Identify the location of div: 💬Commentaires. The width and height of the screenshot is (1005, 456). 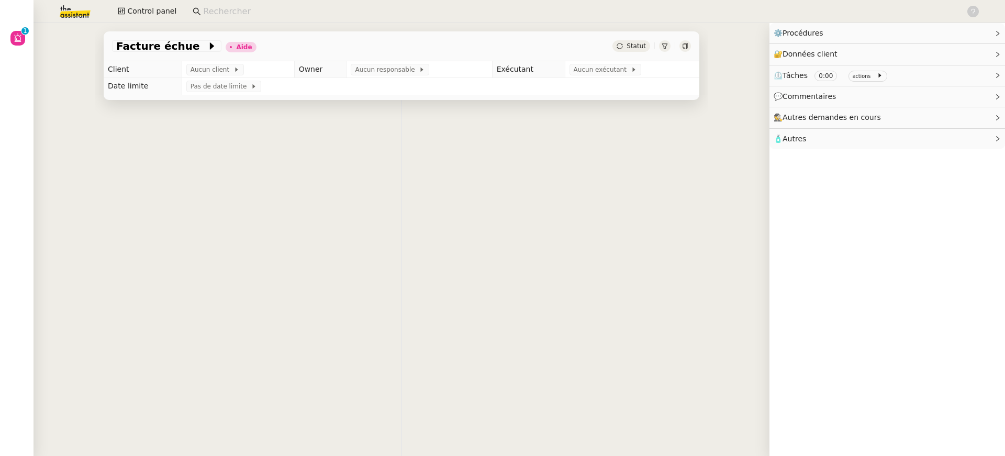
(887, 96).